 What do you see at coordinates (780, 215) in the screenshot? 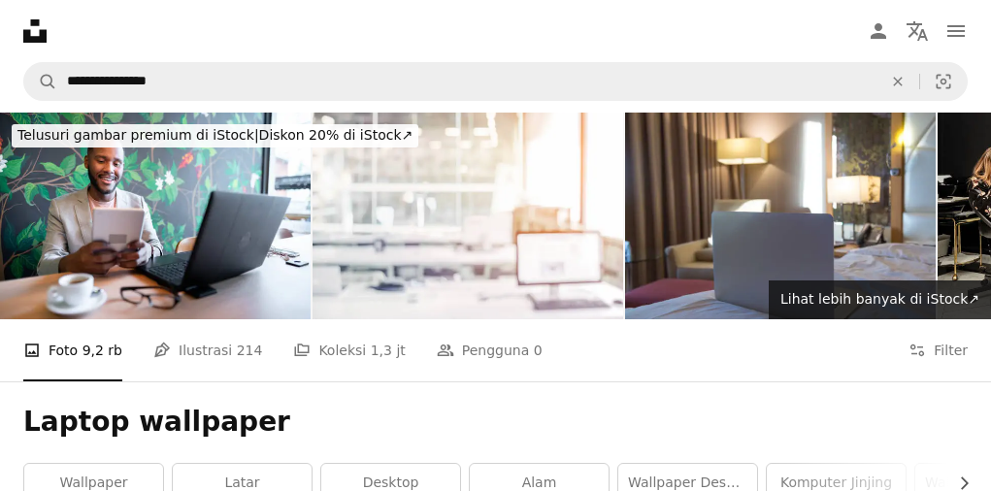
I see `img: Laptop di tempat tidur di kamar hotel modern` at bounding box center [780, 215].